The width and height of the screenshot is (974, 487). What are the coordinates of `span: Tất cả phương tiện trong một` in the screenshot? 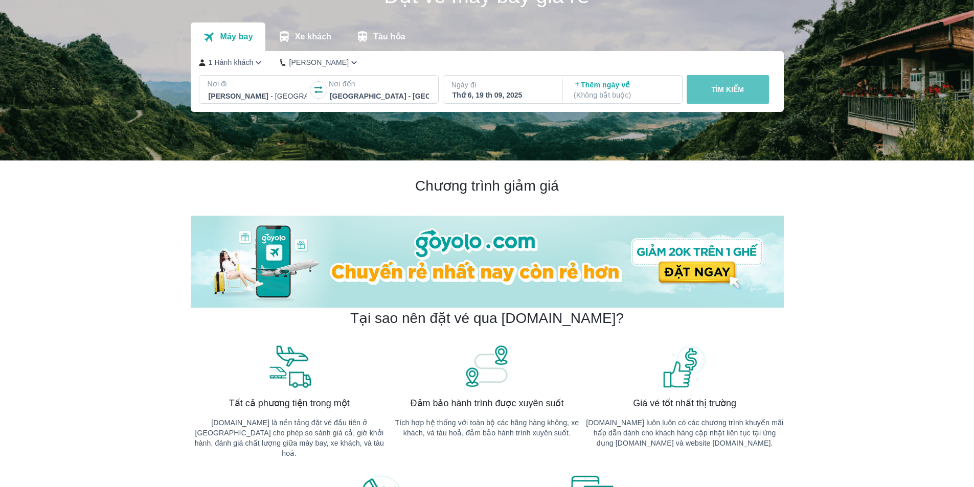 It's located at (289, 403).